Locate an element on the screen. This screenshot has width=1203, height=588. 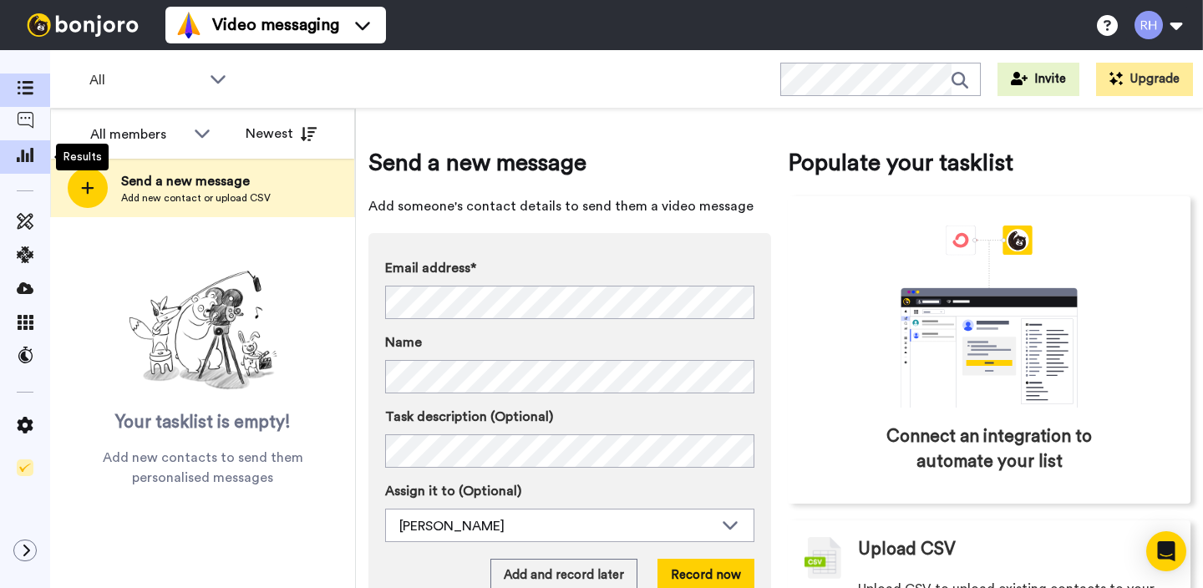
span: Add new contact or upload CSV is located at coordinates (195, 198).